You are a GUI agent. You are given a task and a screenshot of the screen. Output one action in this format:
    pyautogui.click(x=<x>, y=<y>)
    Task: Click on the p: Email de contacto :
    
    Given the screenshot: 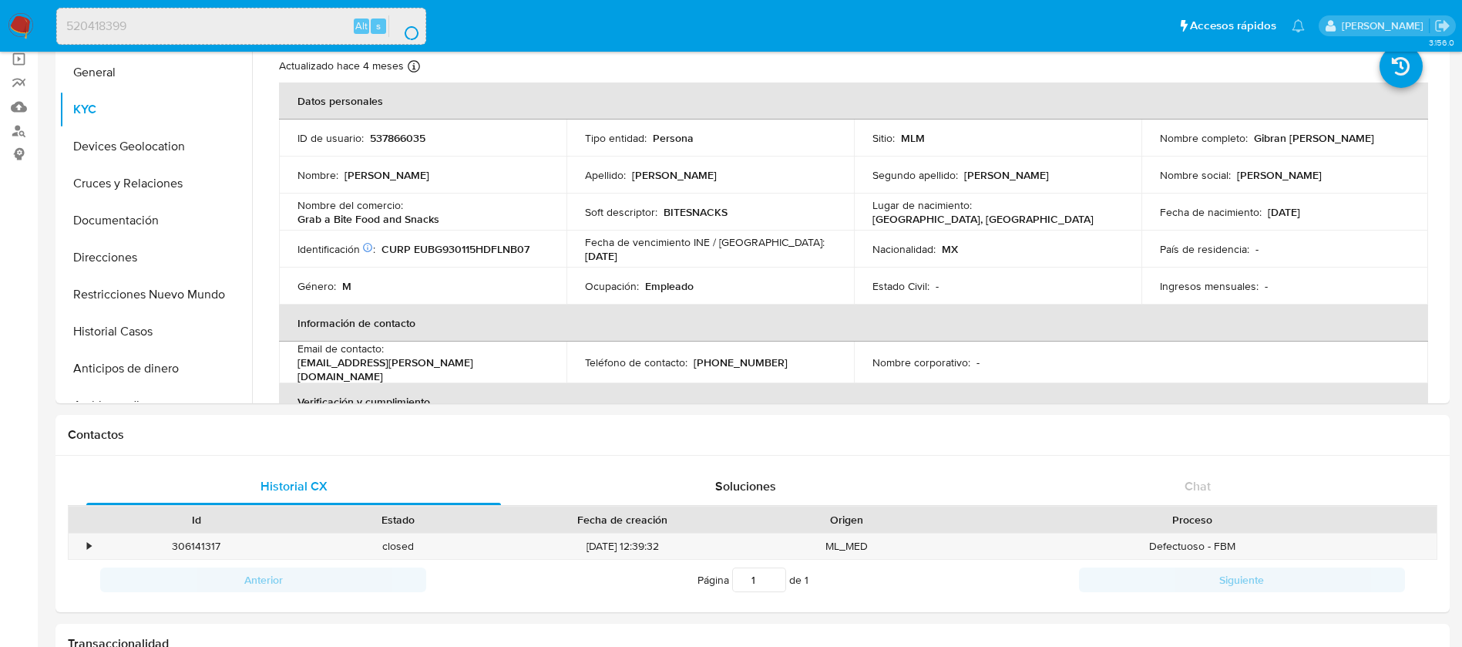 What is the action you would take?
    pyautogui.click(x=341, y=348)
    